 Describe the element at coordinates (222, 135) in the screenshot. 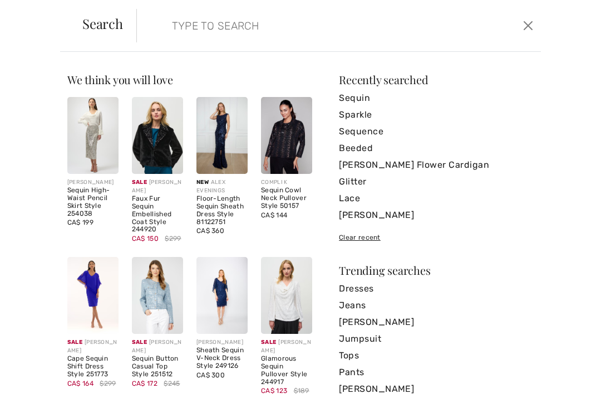

I see `a: Floor-Length Sequin Sheath Dress Style 81122751. Navy` at that location.